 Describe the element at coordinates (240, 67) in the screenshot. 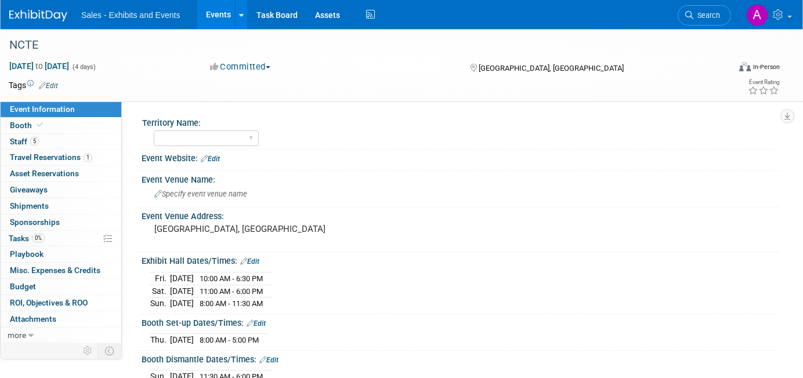

I see `button: Committed` at that location.